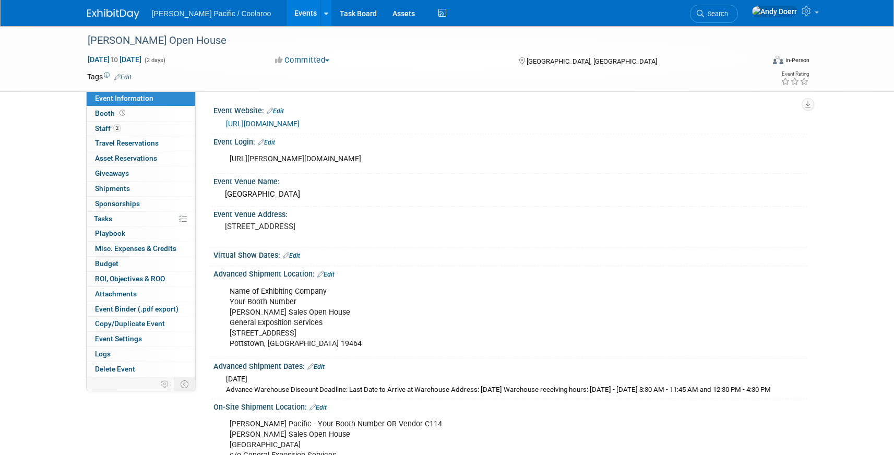 This screenshot has height=455, width=894. What do you see at coordinates (155, 60) in the screenshot?
I see `span: (2 days)` at bounding box center [155, 60].